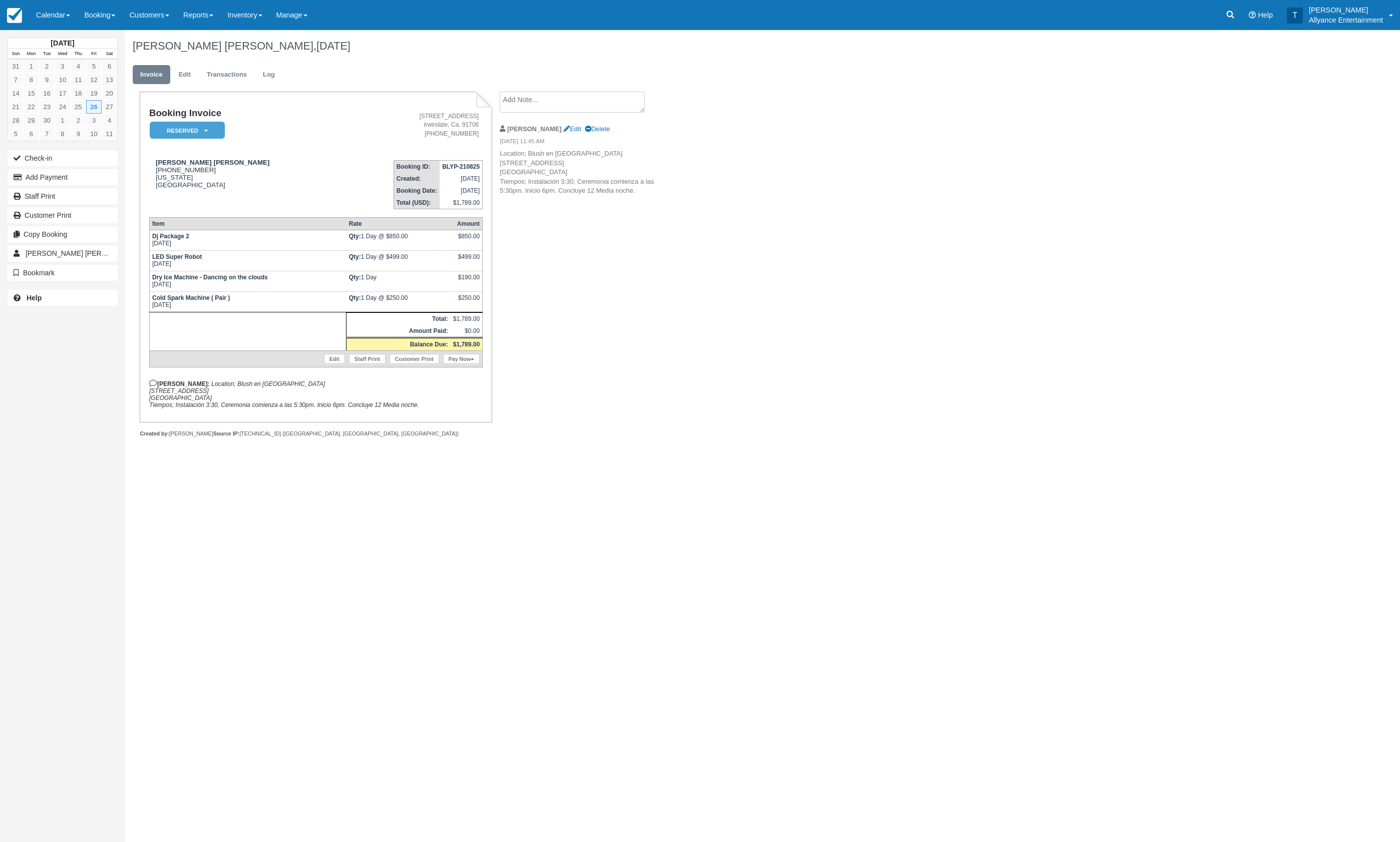 The image size is (1400, 842). Describe the element at coordinates (94, 54) in the screenshot. I see `th: Fri` at that location.